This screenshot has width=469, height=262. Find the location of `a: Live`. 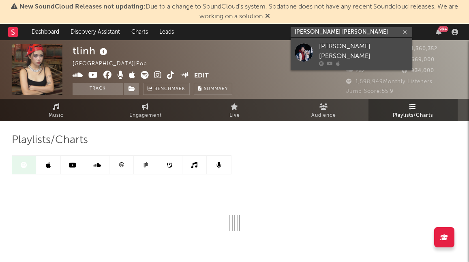

a: Live is located at coordinates (235, 110).